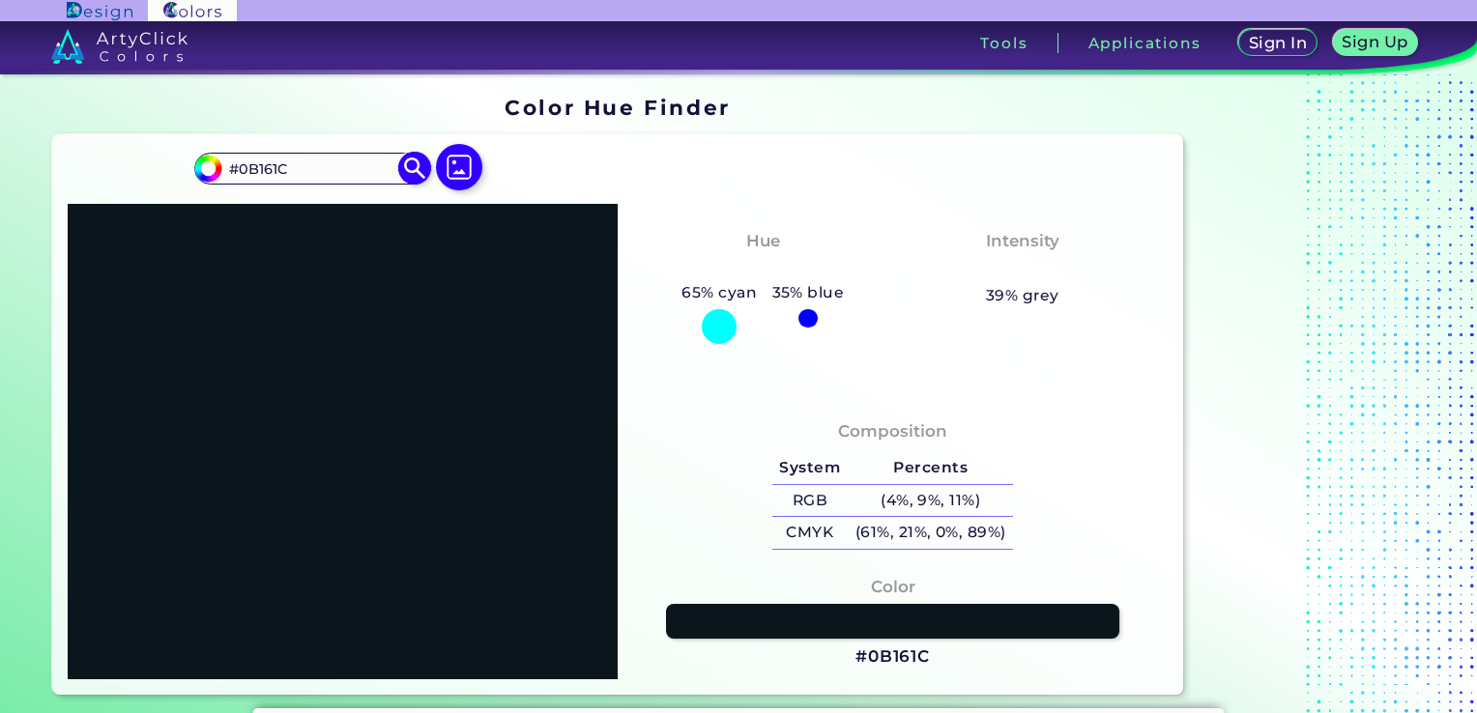 The height and width of the screenshot is (713, 1477). What do you see at coordinates (810, 532) in the screenshot?
I see `h5: CMYK` at bounding box center [810, 532].